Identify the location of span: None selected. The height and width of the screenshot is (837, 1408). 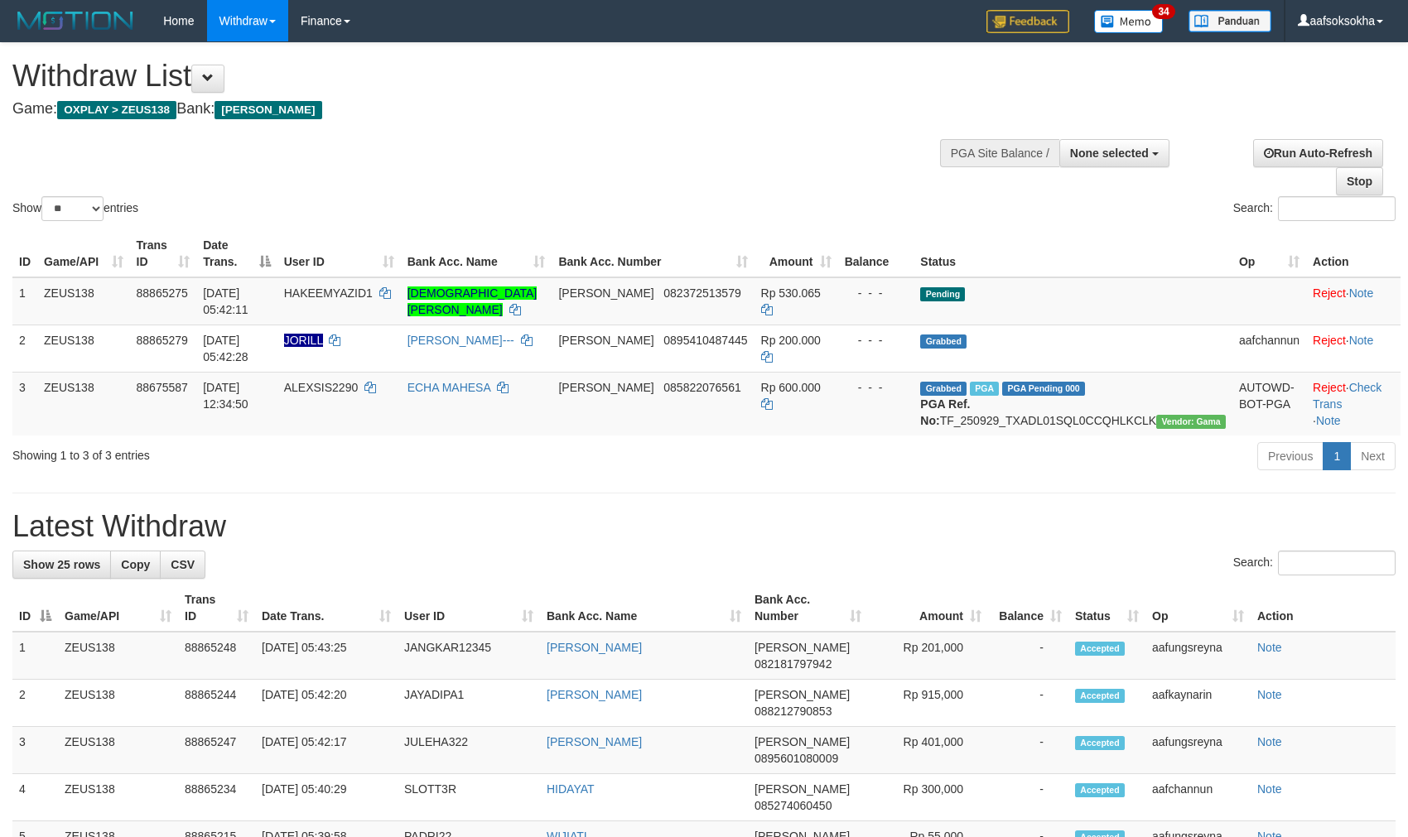
(1109, 153).